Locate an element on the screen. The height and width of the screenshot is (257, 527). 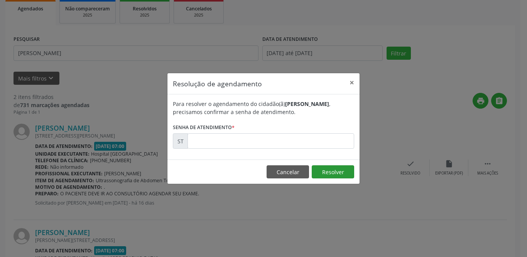
h5: Resolução de agendamento is located at coordinates (217, 84).